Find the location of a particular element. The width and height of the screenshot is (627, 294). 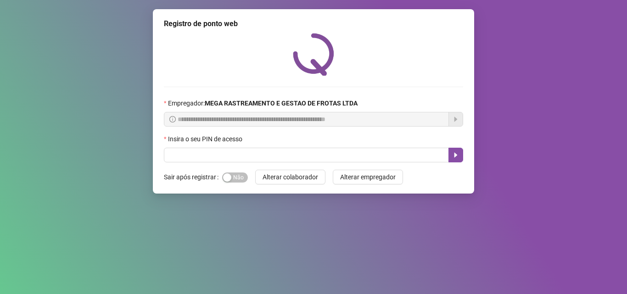

span: Alterar empregador is located at coordinates (368, 177).